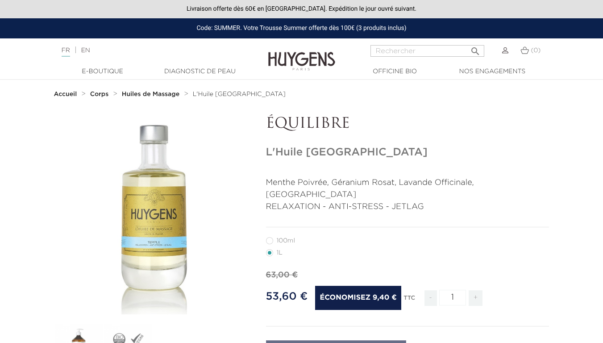 This screenshot has width=603, height=343. What do you see at coordinates (66, 52) in the screenshot?
I see `a: FR` at bounding box center [66, 52].